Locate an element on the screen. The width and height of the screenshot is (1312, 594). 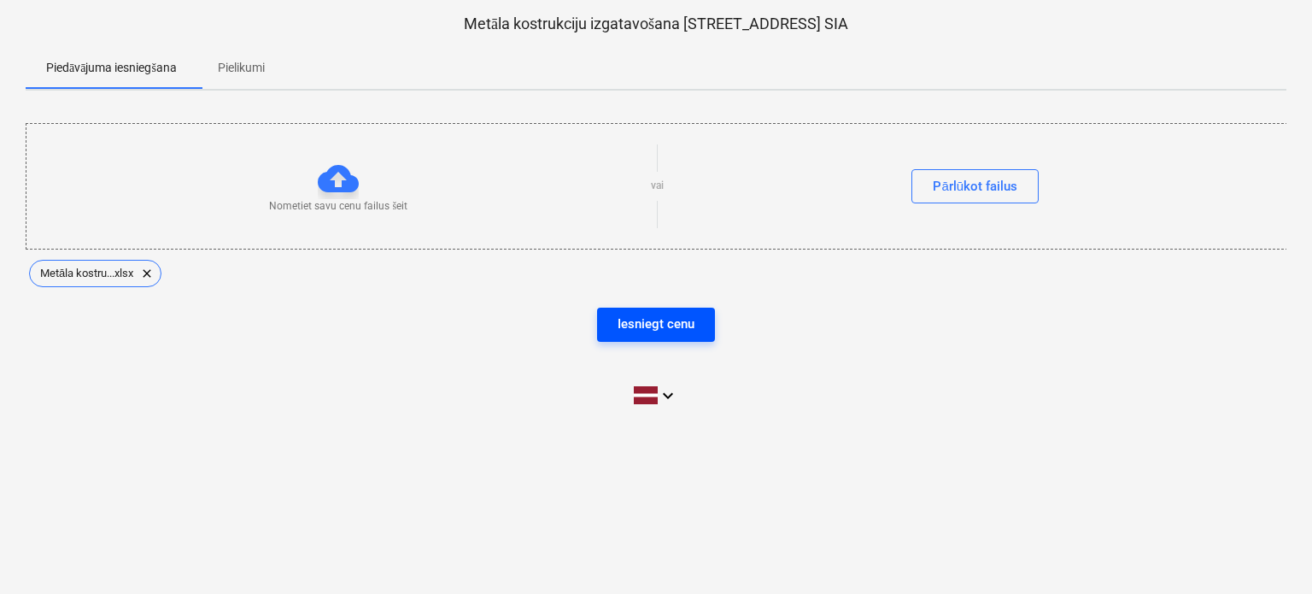
div: Iesniegt cenu is located at coordinates (656, 324).